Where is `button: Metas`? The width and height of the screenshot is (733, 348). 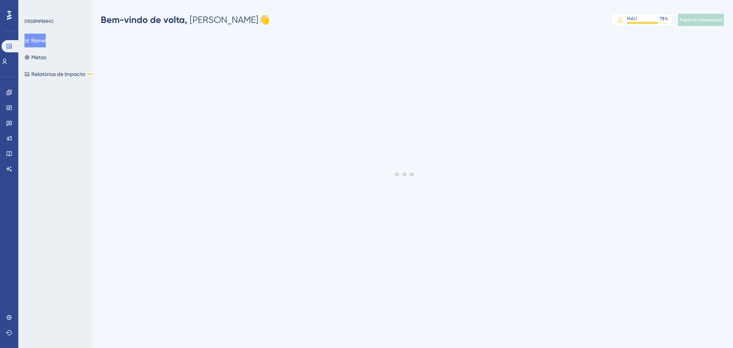 button: Metas is located at coordinates (35, 57).